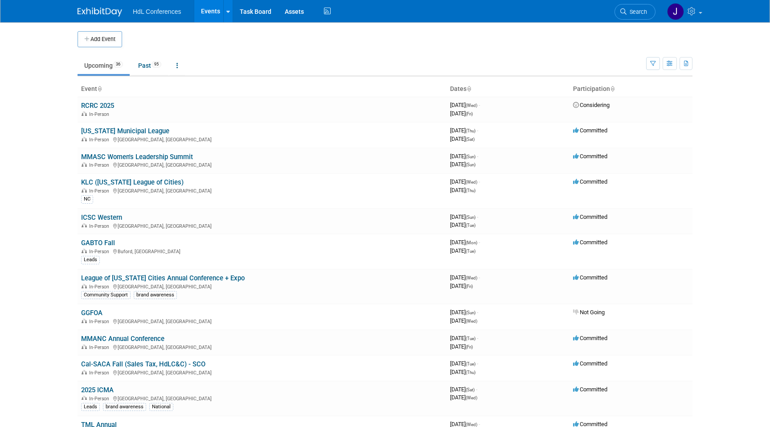 The height and width of the screenshot is (427, 770). What do you see at coordinates (470, 389) in the screenshot?
I see `span: (Sat)` at bounding box center [470, 389].